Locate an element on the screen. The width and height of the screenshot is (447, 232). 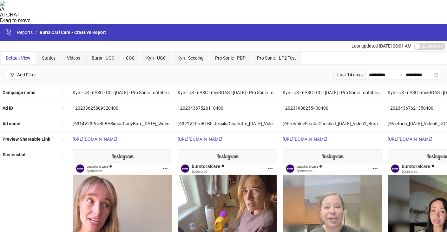
div: 120231988255400400 is located at coordinates (332, 108).